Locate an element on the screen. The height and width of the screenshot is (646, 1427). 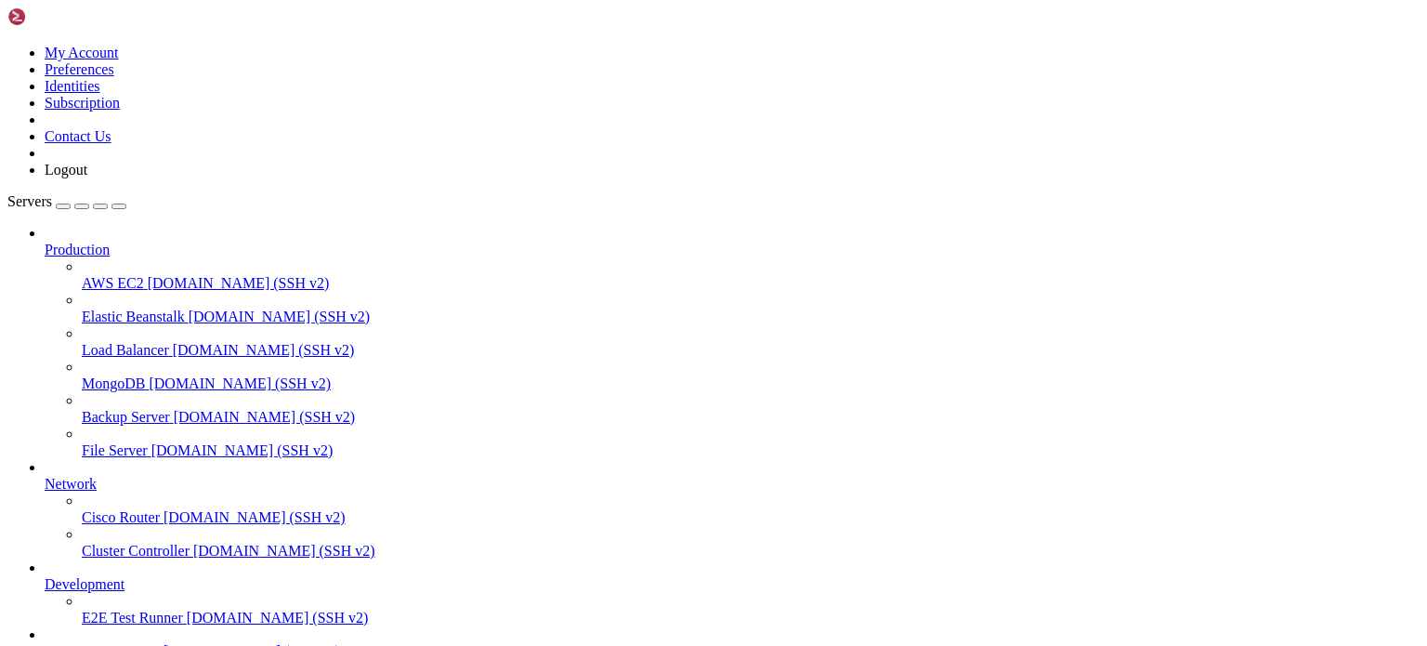
li: Network is located at coordinates (732, 509).